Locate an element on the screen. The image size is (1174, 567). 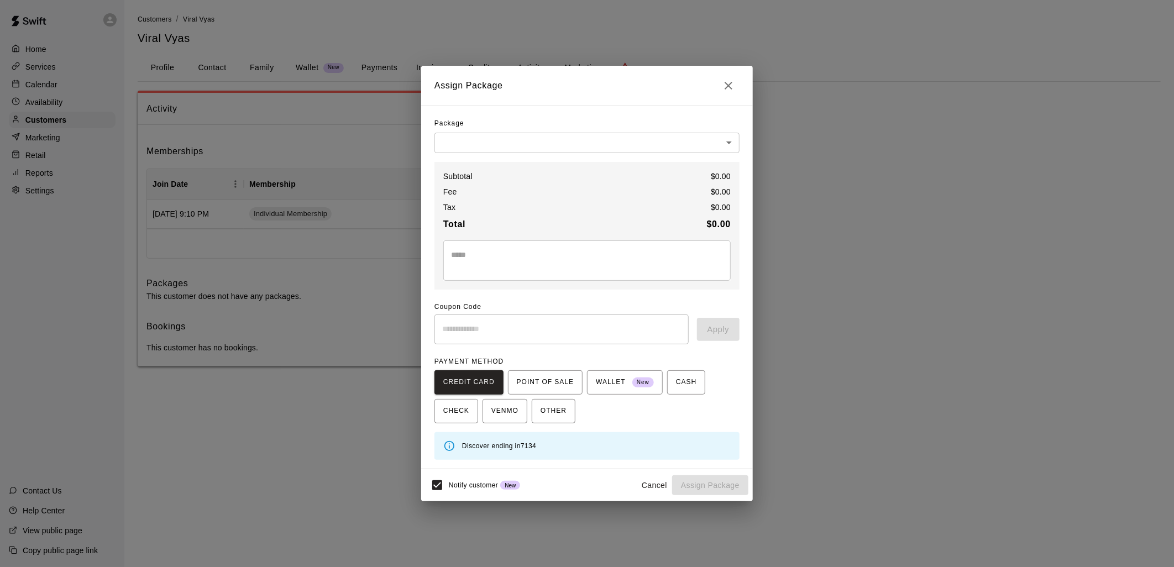
button: Cancel is located at coordinates (654, 485).